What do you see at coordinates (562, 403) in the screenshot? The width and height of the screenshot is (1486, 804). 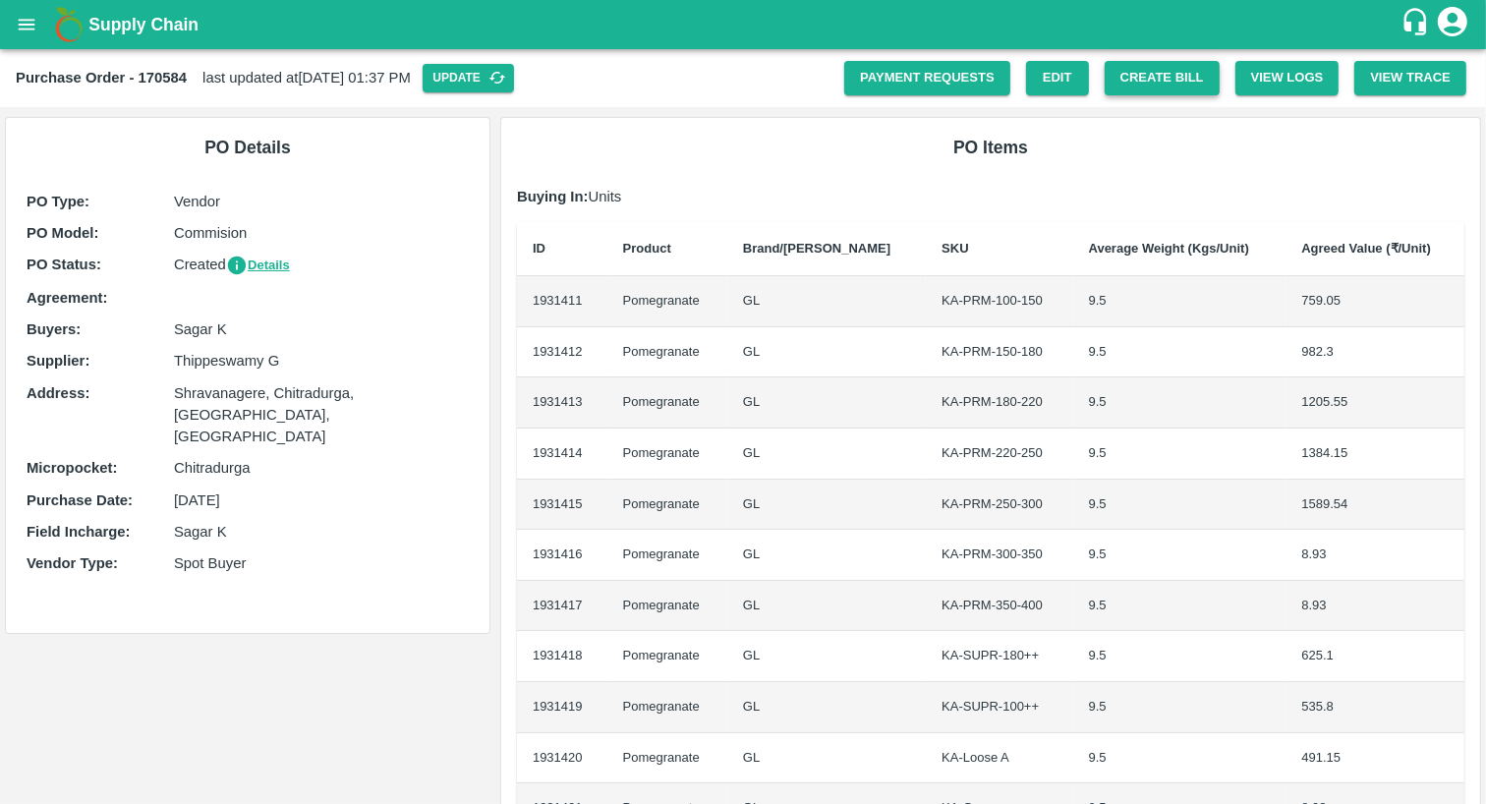 I see `td: 1931413` at bounding box center [562, 403].